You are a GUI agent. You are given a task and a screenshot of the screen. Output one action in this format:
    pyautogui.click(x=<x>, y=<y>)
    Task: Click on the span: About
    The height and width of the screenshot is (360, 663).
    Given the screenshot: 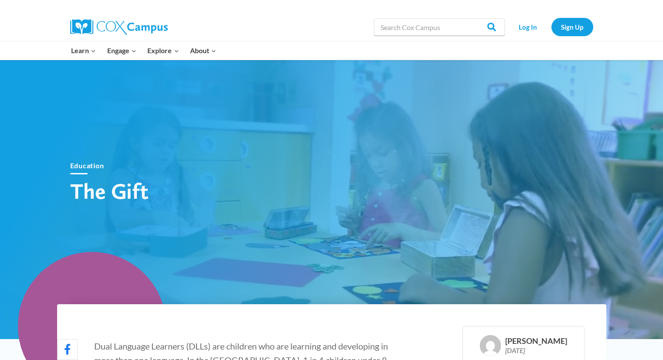 What is the action you would take?
    pyautogui.click(x=203, y=51)
    